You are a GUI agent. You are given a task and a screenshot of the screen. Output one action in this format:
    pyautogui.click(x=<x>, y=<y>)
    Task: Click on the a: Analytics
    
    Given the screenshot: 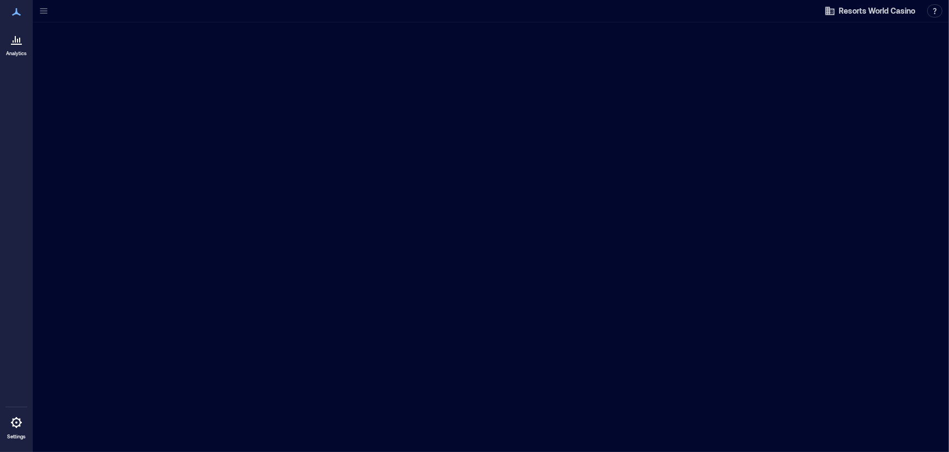 What is the action you would take?
    pyautogui.click(x=16, y=43)
    